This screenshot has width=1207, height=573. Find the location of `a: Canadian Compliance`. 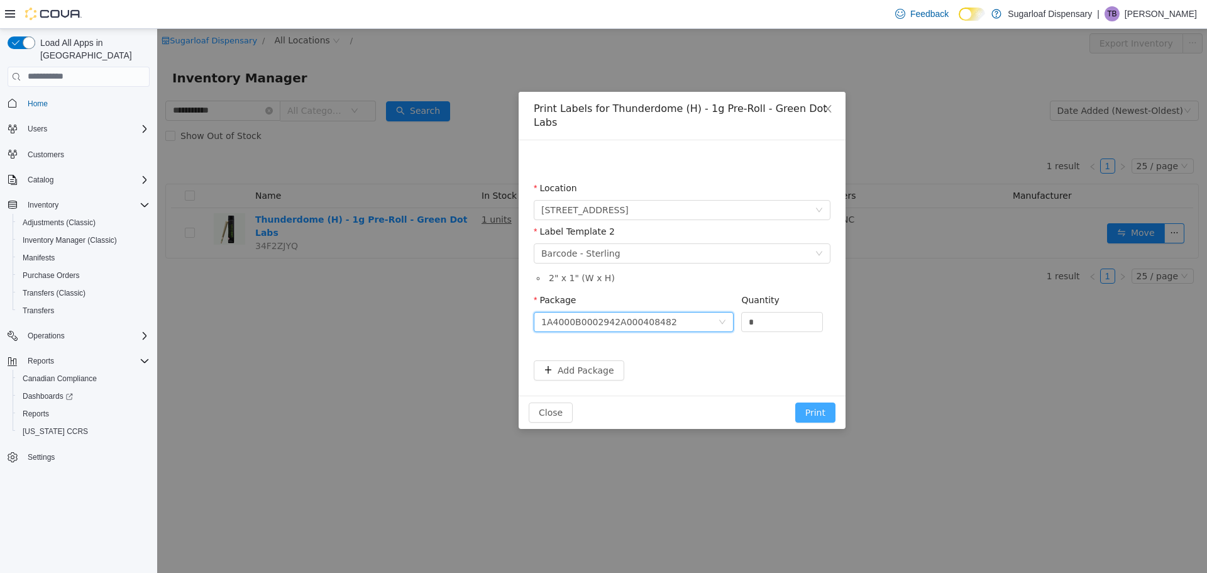

a: Canadian Compliance is located at coordinates (60, 378).